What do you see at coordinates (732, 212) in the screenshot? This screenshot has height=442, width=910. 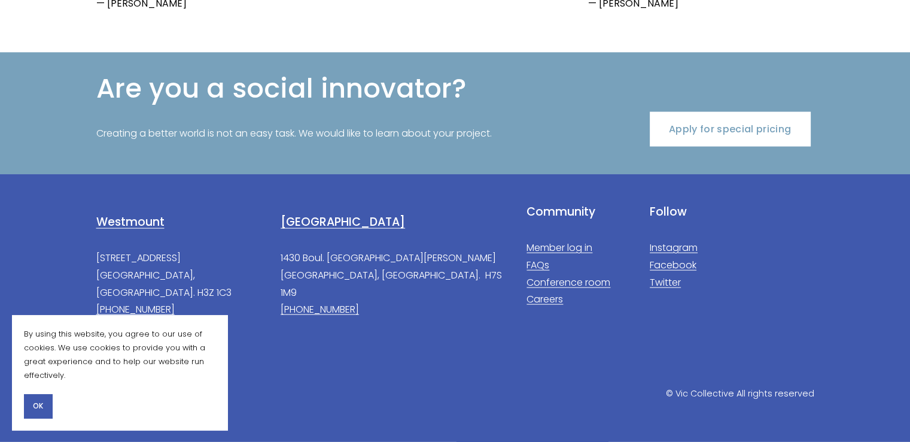 I see `h4: Follow` at bounding box center [732, 212].